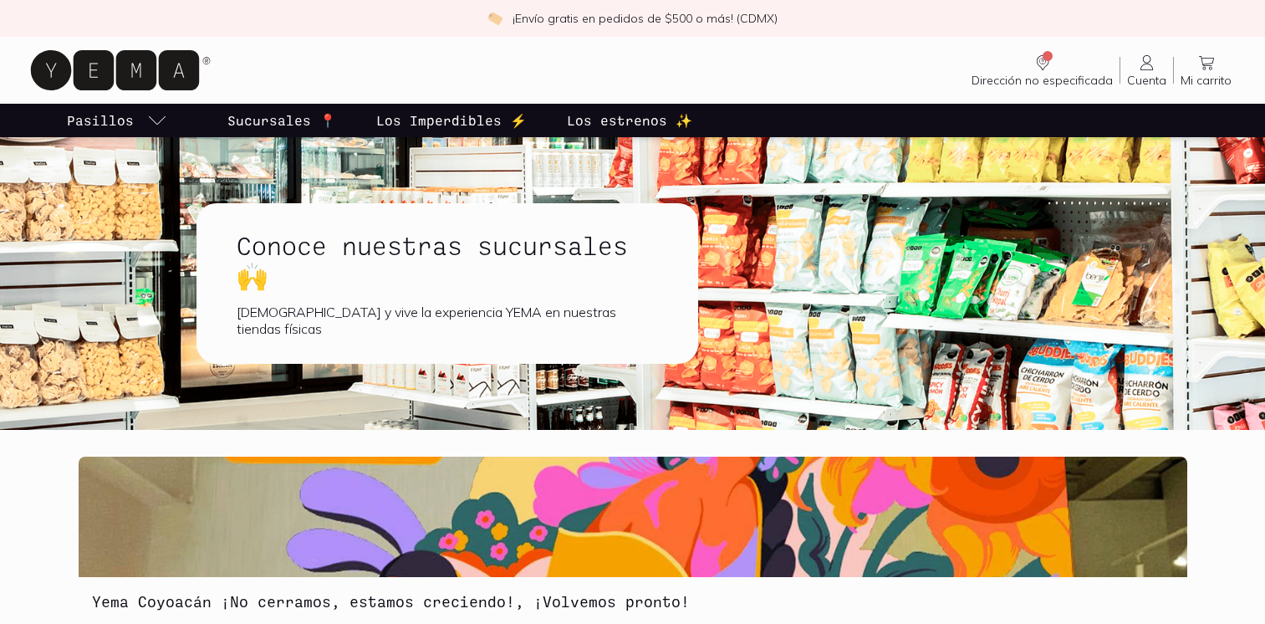 Image resolution: width=1265 pixels, height=624 pixels. What do you see at coordinates (117, 120) in the screenshot?
I see `a: pasillo-todos-link` at bounding box center [117, 120].